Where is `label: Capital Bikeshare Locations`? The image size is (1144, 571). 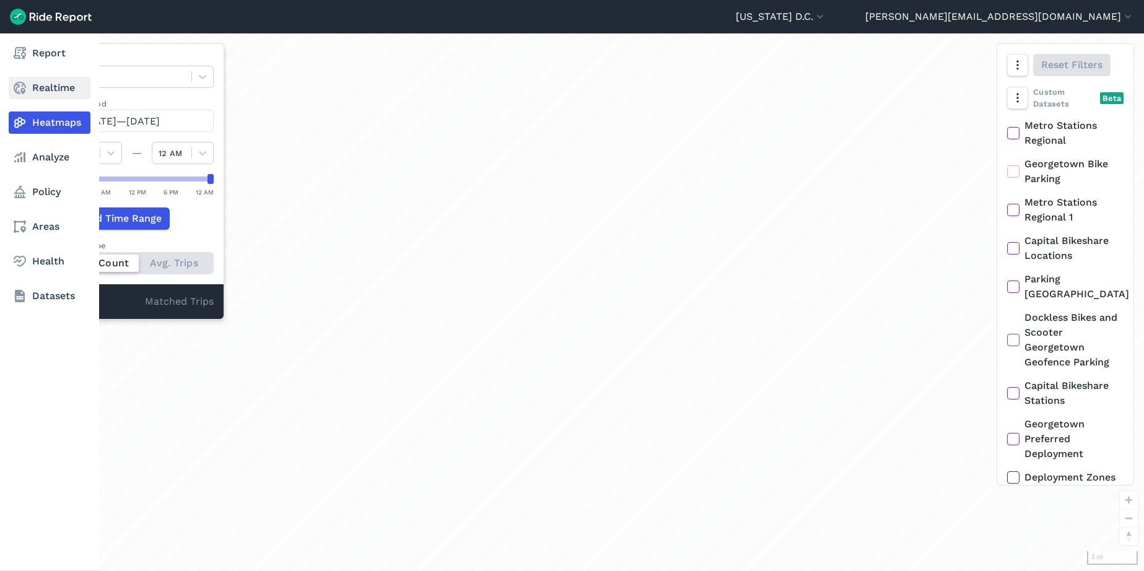
label: Capital Bikeshare Locations is located at coordinates (1065, 248).